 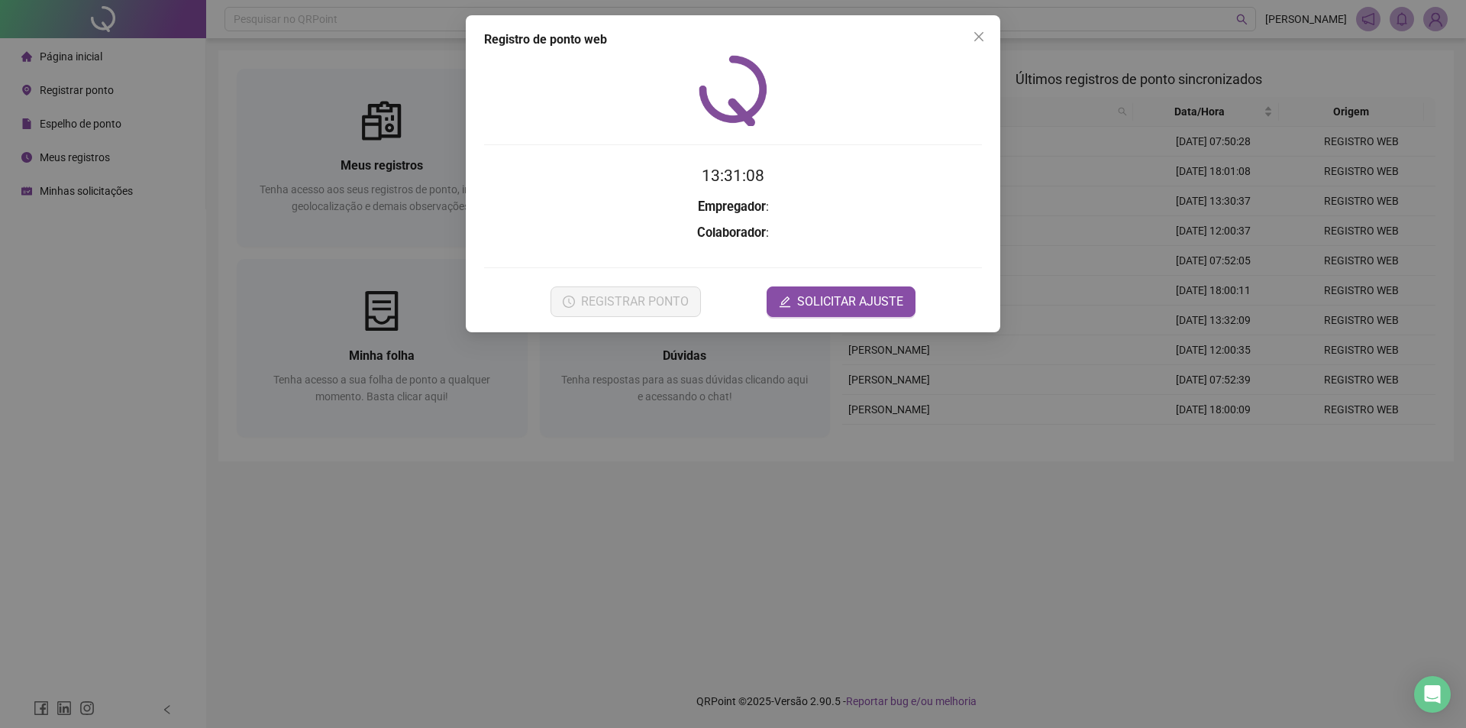 I want to click on button: Close, so click(x=979, y=37).